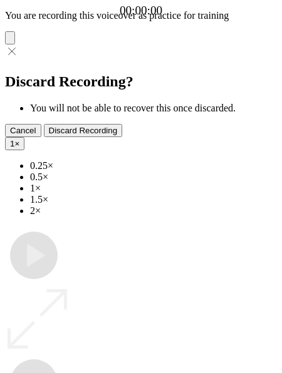 This screenshot has width=282, height=373. I want to click on li: 1×, so click(153, 188).